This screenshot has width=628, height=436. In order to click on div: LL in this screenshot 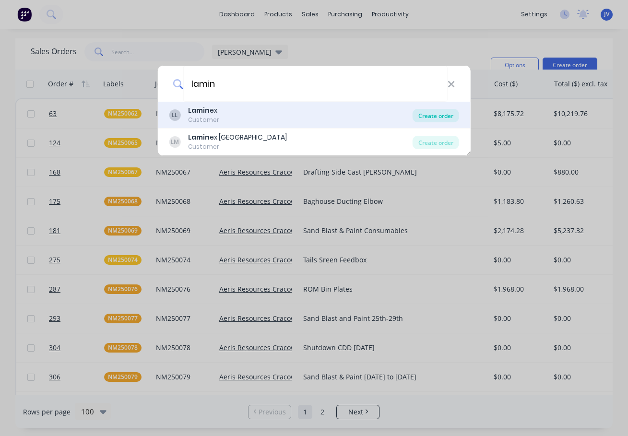, I will do `click(175, 115)`.